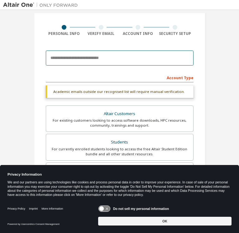 The height and width of the screenshot is (233, 239). What do you see at coordinates (120, 123) in the screenshot?
I see `div: For existing customers looking to access software downloads, HPC resources, community, trainings ...` at bounding box center [120, 123].